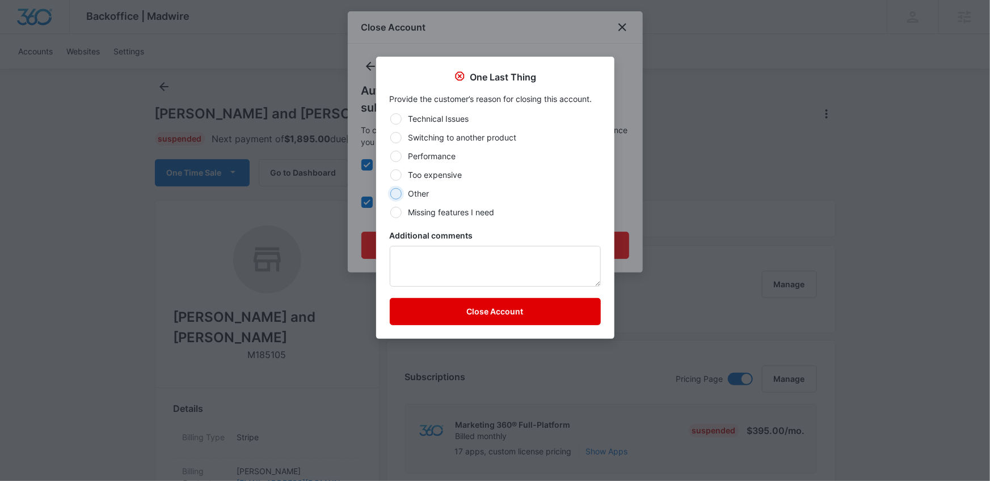 This screenshot has width=990, height=481. I want to click on label: Too expensive, so click(495, 175).